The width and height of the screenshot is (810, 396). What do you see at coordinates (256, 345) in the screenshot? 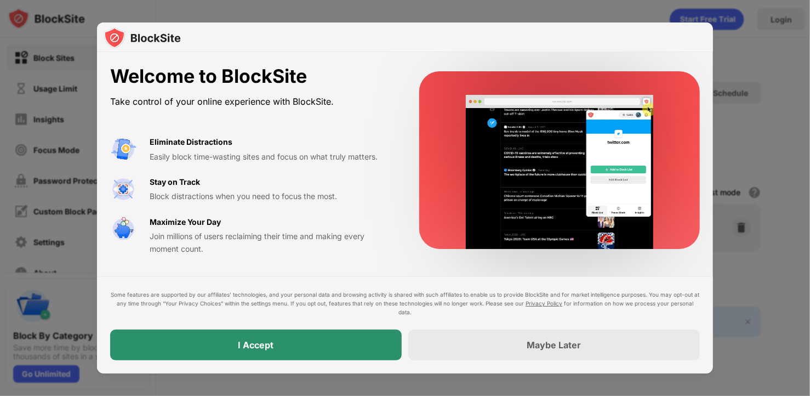
I see `div: I Accept` at bounding box center [256, 345].